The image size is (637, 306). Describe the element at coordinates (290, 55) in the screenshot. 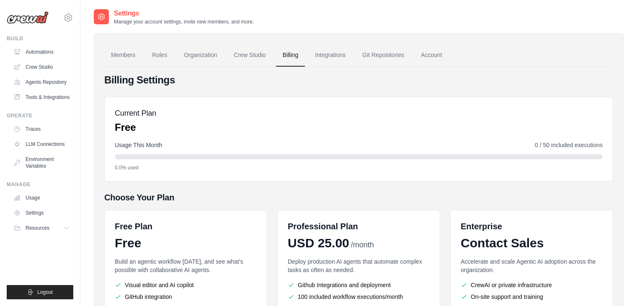

I see `a: Billing` at that location.